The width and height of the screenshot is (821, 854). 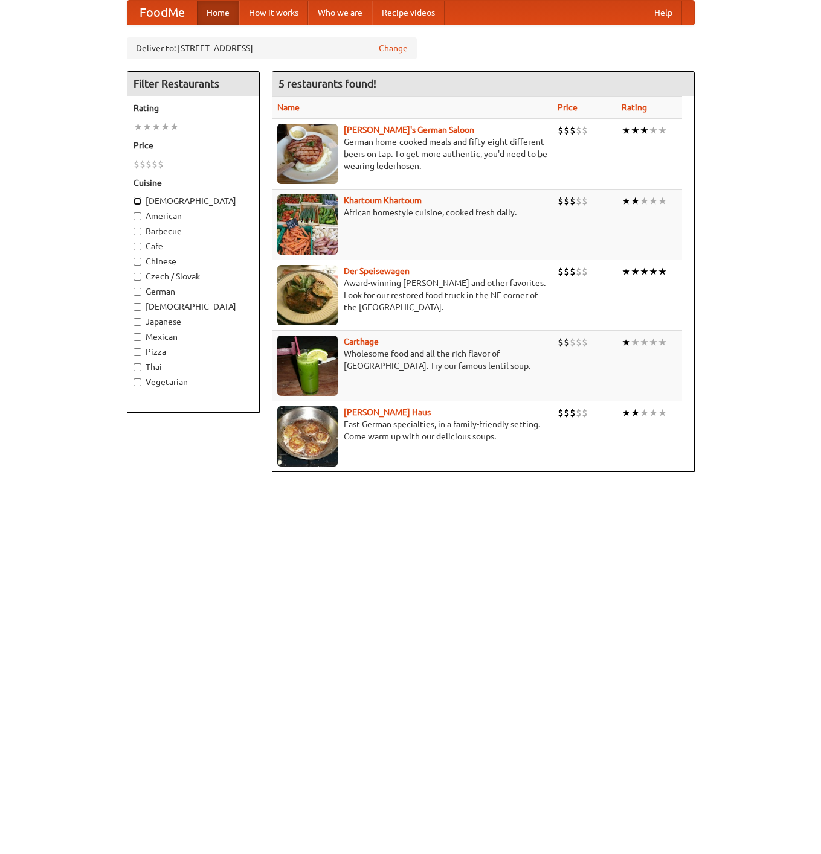 I want to click on h4: Filter Restaurants, so click(x=193, y=84).